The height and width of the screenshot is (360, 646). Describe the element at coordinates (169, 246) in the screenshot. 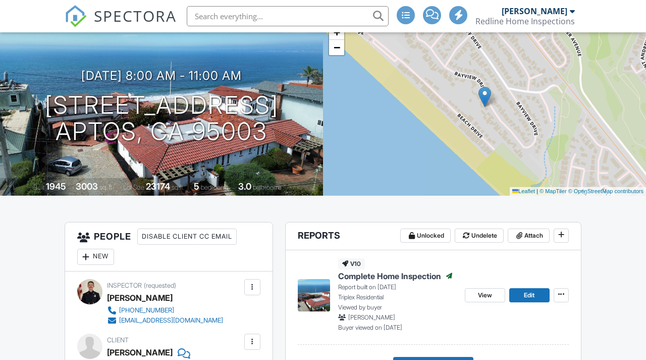

I see `h3: People` at that location.